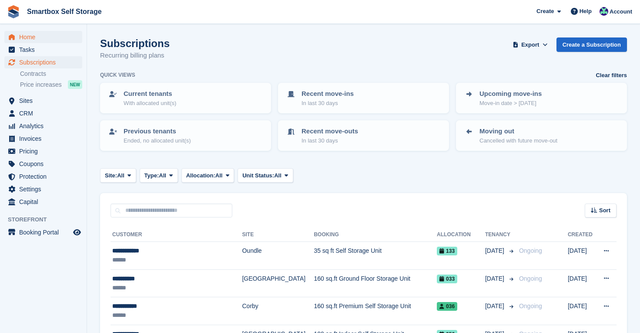 The width and height of the screenshot is (640, 333). Describe the element at coordinates (612, 75) in the screenshot. I see `a: Clear filters` at that location.